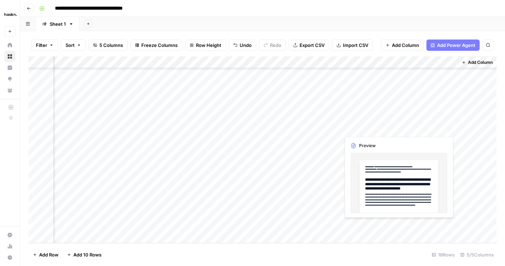 This screenshot has width=505, height=266. I want to click on a: Settings, so click(10, 235).